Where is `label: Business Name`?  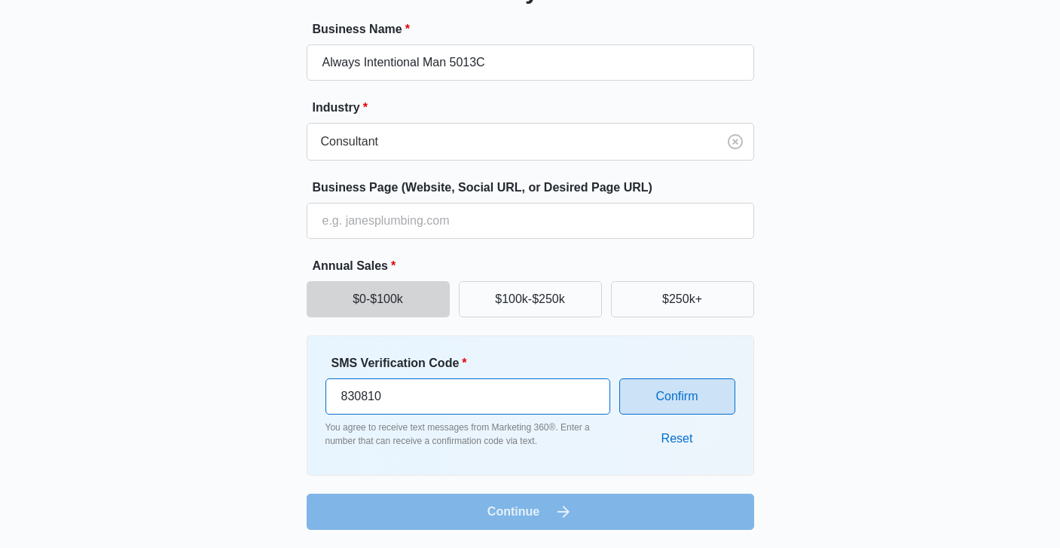
label: Business Name is located at coordinates (536, 29).